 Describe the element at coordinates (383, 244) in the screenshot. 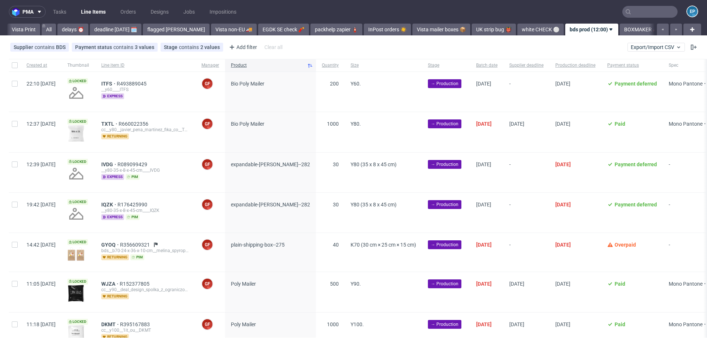

I see `span: K70 (30 cm × 25 cm × 15 cm)` at that location.